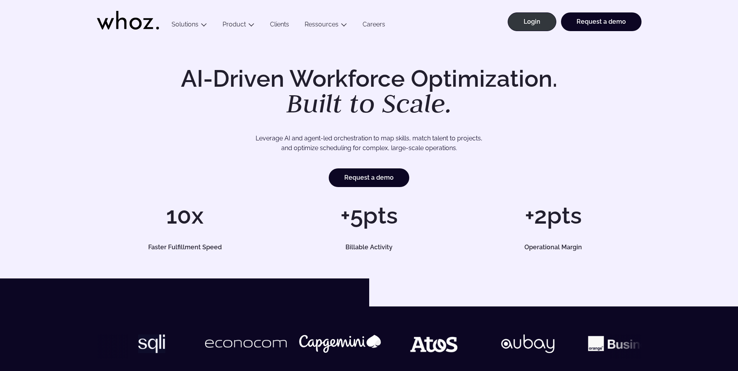 This screenshot has width=738, height=371. What do you see at coordinates (234, 24) in the screenshot?
I see `a: Product` at bounding box center [234, 24].